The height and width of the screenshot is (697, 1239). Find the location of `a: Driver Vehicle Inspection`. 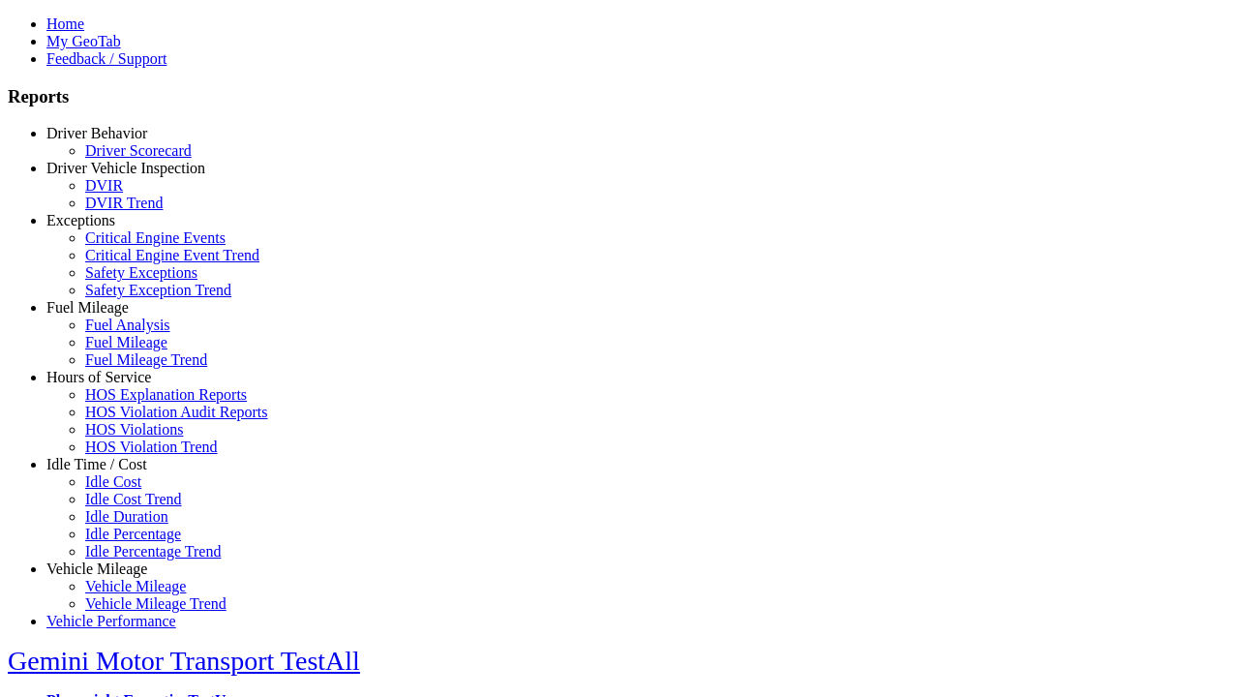

a: Driver Vehicle Inspection is located at coordinates (126, 167).